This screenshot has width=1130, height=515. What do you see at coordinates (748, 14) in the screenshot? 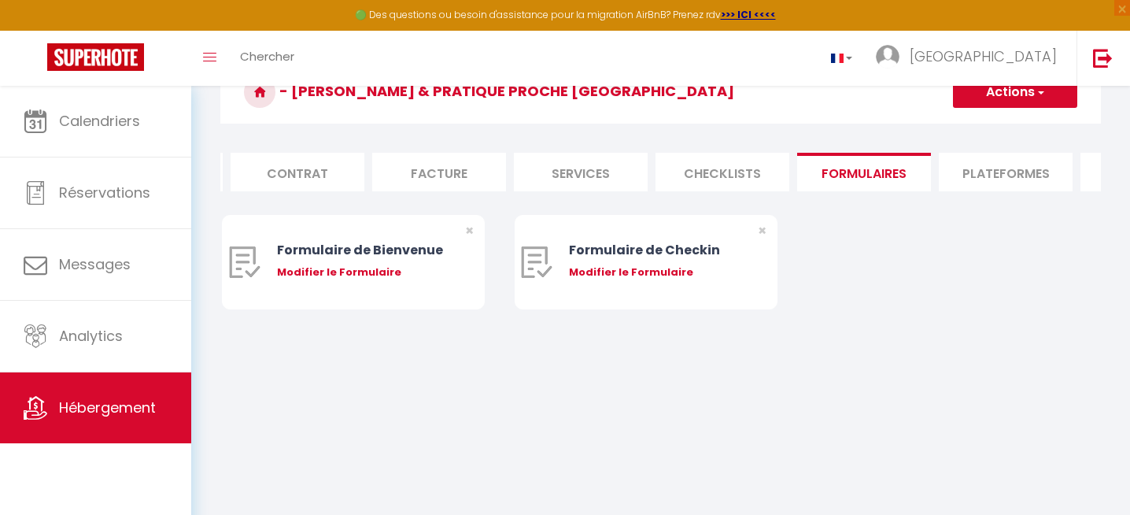
I see `a: >>> ICI <<<<` at bounding box center [748, 14].